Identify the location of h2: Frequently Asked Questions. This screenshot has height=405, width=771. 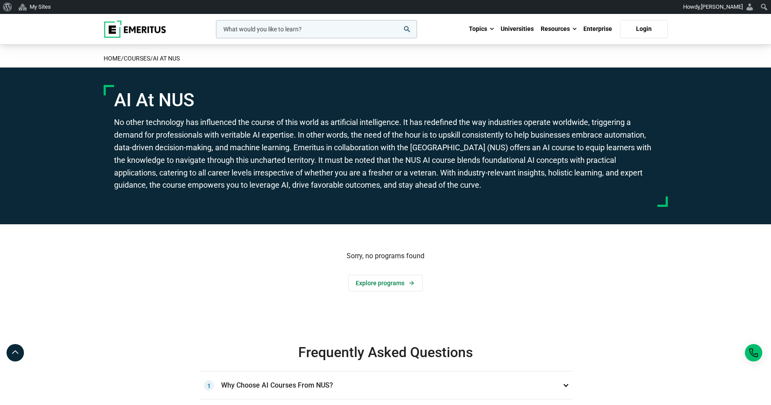
(386, 352).